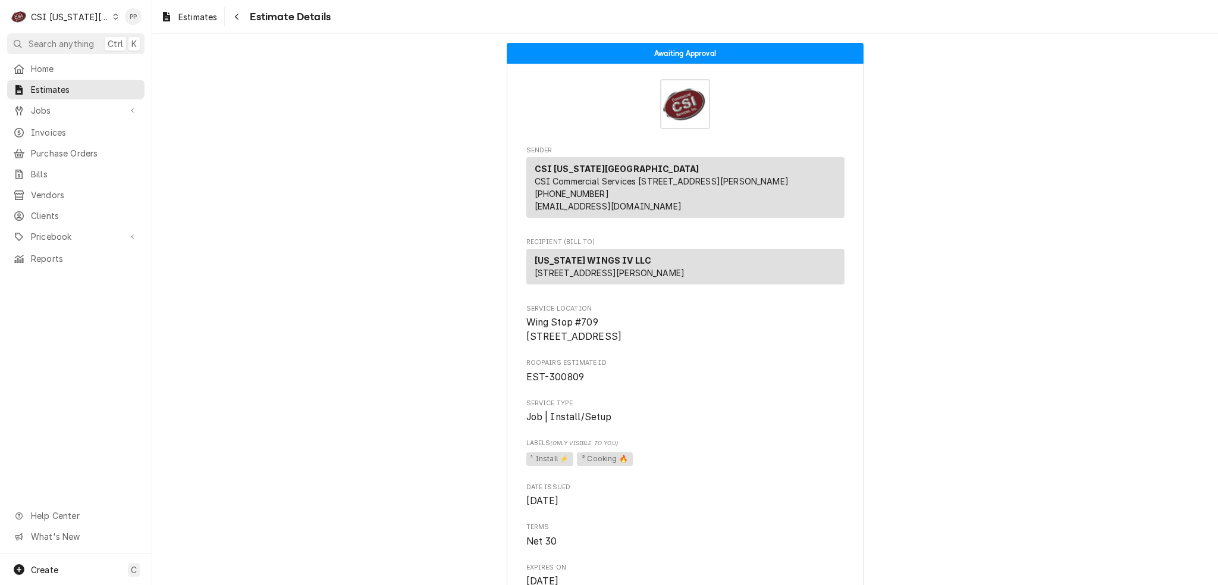 This screenshot has height=585, width=1218. Describe the element at coordinates (685, 459) in the screenshot. I see `span: [object Object]` at that location.